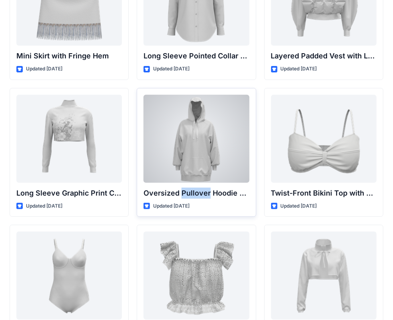 This screenshot has width=393, height=320. Describe the element at coordinates (196, 56) in the screenshot. I see `p: Long Sleeve Pointed Collar Button-Up Shirt` at that location.